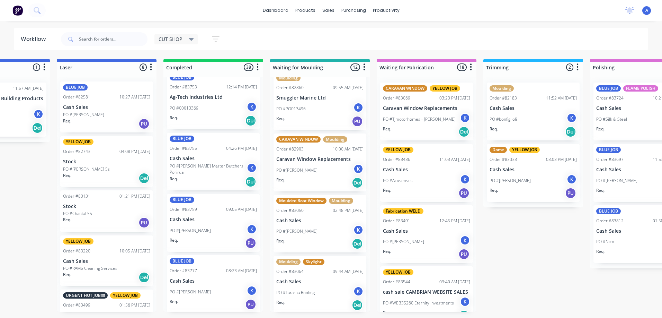  Describe the element at coordinates (641, 88) in the screenshot. I see `div: FLAME POLISH` at that location.